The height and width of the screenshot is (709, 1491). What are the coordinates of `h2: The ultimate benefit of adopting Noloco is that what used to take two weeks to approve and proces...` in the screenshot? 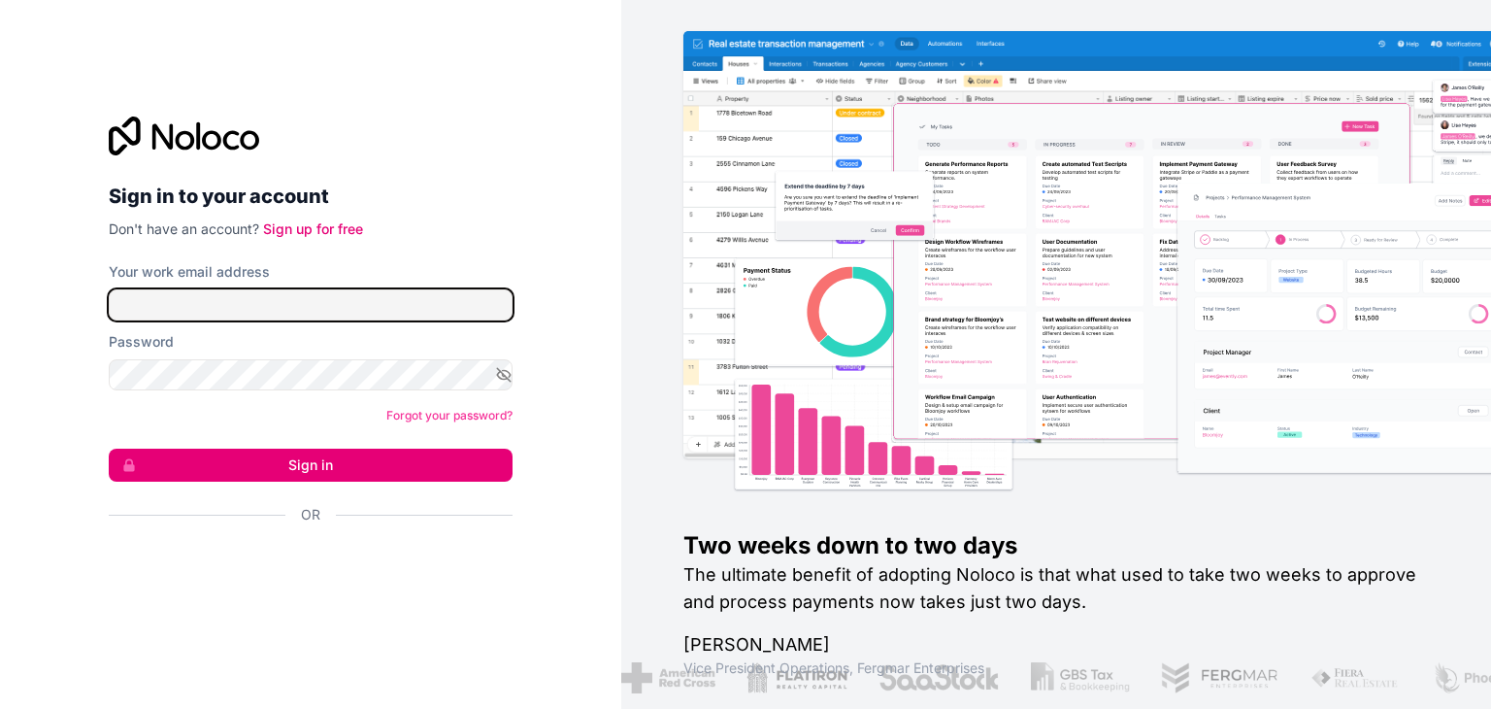 It's located at (1056, 588).